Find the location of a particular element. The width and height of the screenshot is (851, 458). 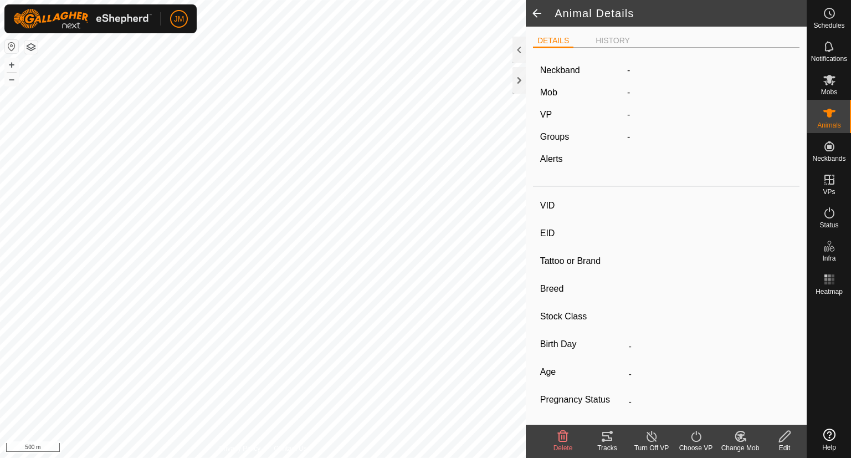

h2: Animal Details is located at coordinates (680, 13).